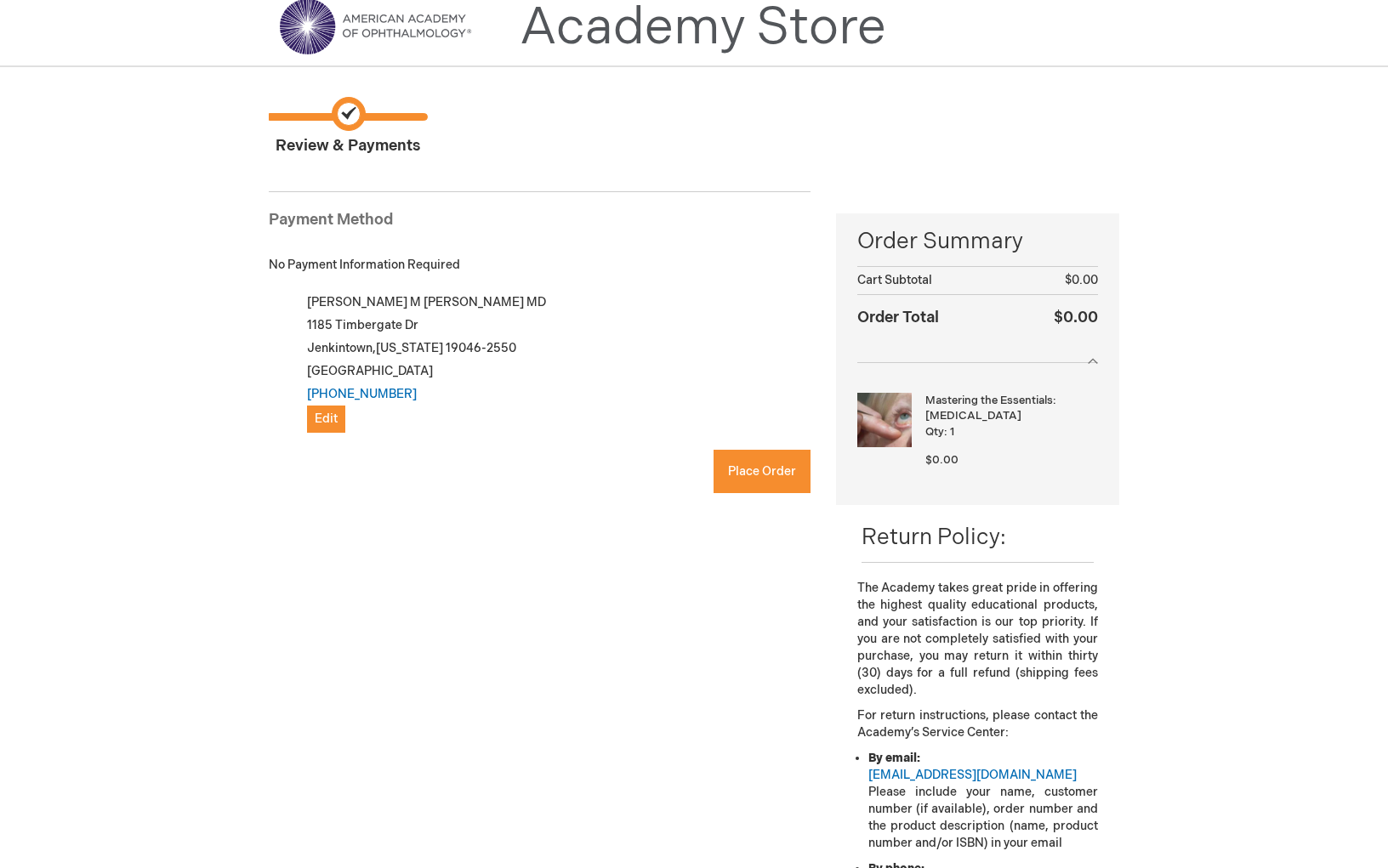 This screenshot has width=1388, height=868. What do you see at coordinates (977, 724) in the screenshot?
I see `p: For return instructions, please contact the Academy’s Service Center:` at bounding box center [977, 724].